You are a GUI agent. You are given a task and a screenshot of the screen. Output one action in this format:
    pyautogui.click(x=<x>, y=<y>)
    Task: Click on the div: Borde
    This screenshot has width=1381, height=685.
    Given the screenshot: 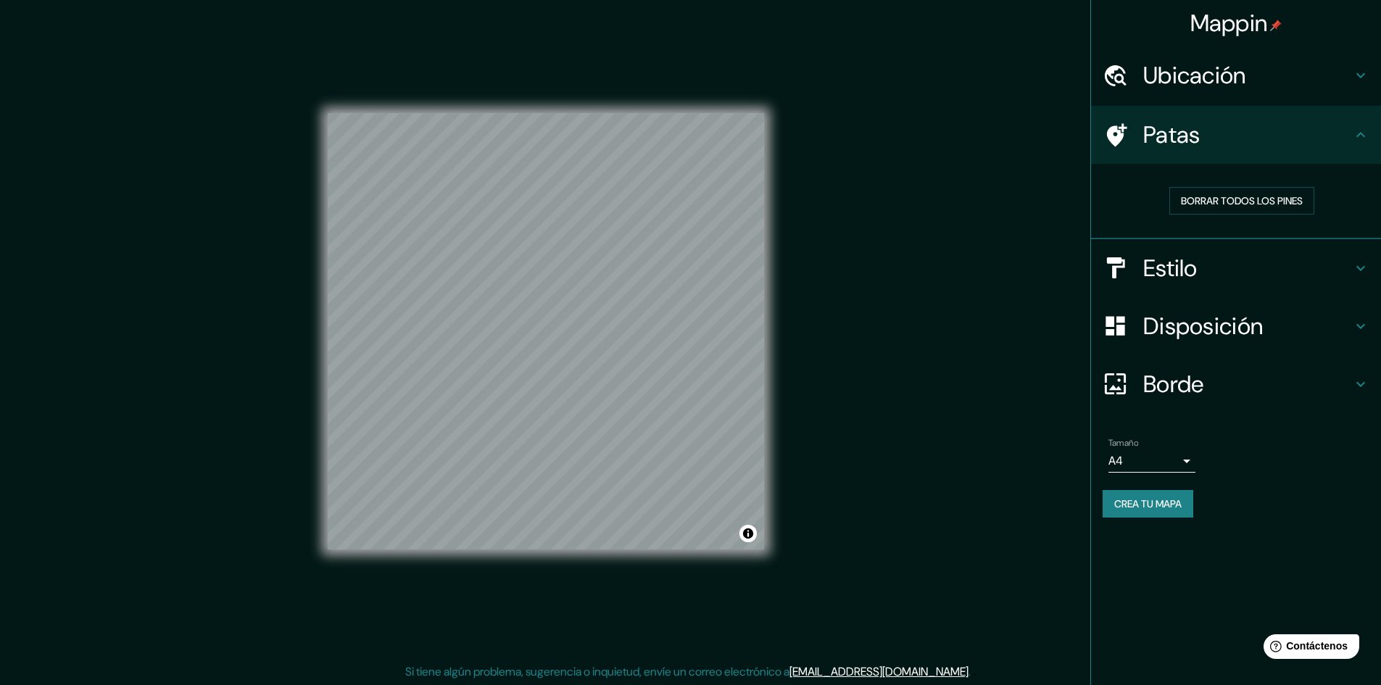 What is the action you would take?
    pyautogui.click(x=1236, y=384)
    